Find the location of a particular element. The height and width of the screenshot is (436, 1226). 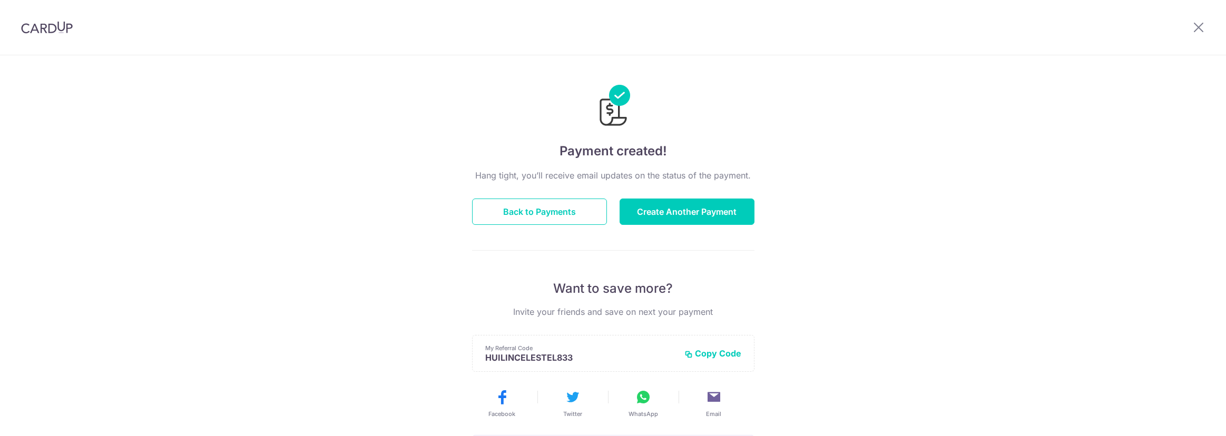

button: Back to Payments is located at coordinates (540, 212).